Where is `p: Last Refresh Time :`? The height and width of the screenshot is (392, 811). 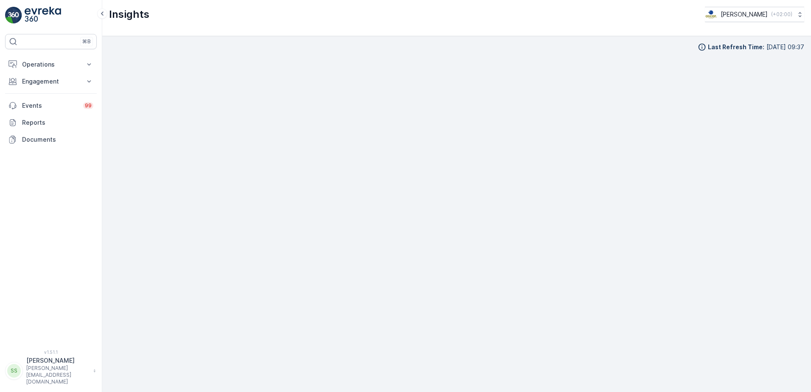 p: Last Refresh Time : is located at coordinates (736, 47).